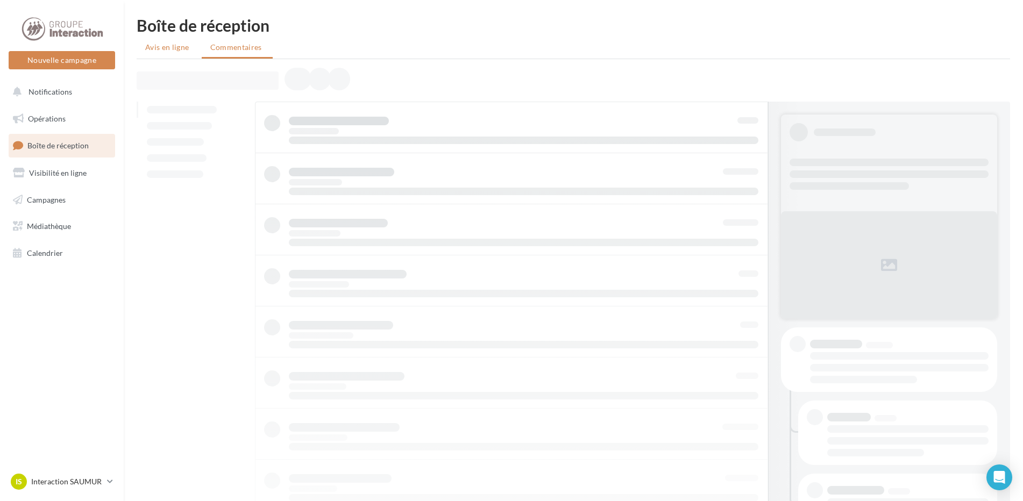  Describe the element at coordinates (62, 226) in the screenshot. I see `a: Médiathèque` at that location.